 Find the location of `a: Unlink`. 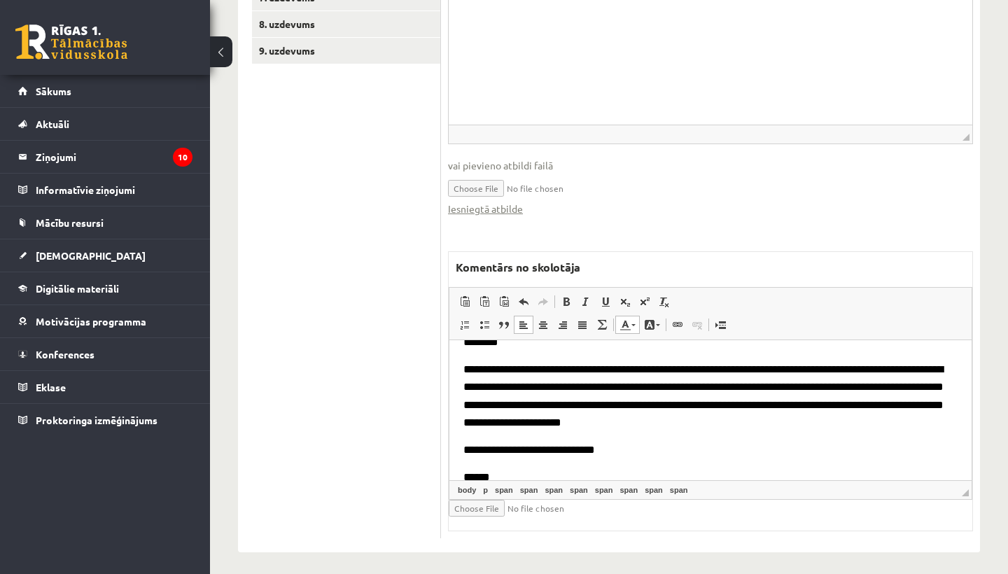

a: Unlink is located at coordinates (697, 325).